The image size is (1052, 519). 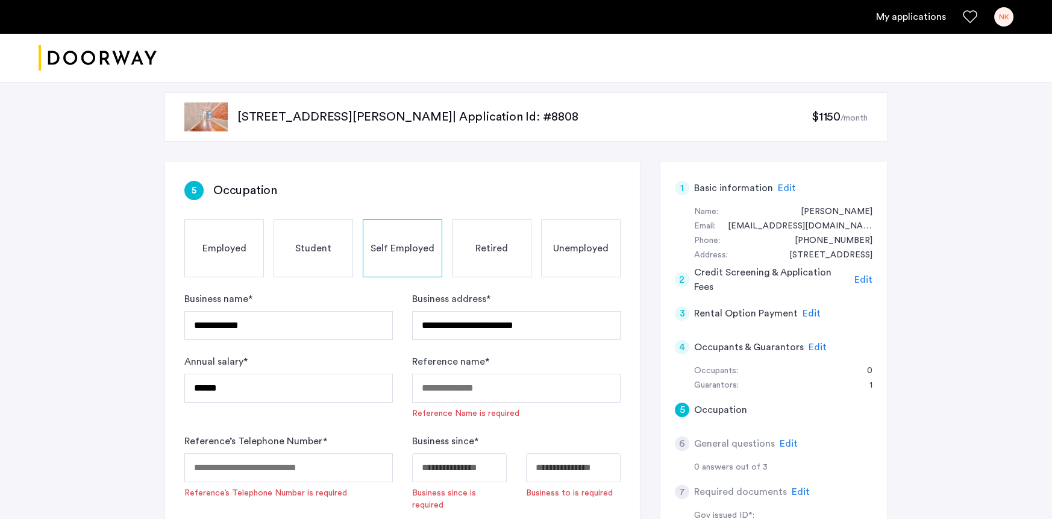 I want to click on div: 3, so click(x=682, y=313).